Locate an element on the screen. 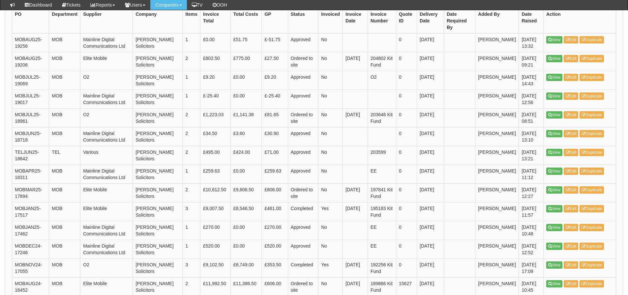 This screenshot has width=628, height=295. th: Items is located at coordinates (192, 20).